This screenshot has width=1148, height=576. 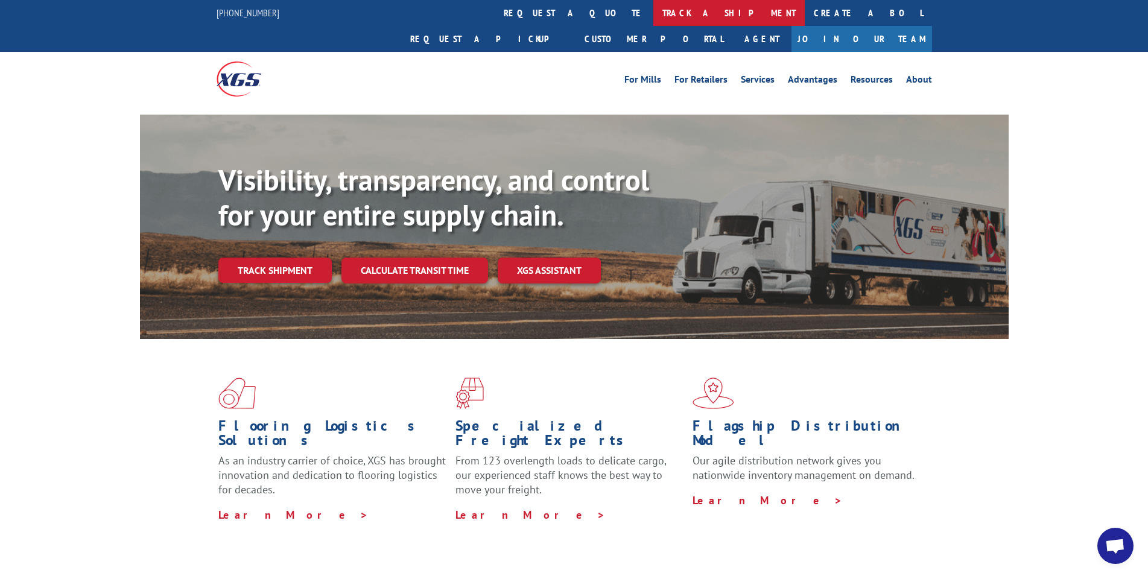 What do you see at coordinates (807, 436) in the screenshot?
I see `h1: Flagship Distribution Model` at bounding box center [807, 436].